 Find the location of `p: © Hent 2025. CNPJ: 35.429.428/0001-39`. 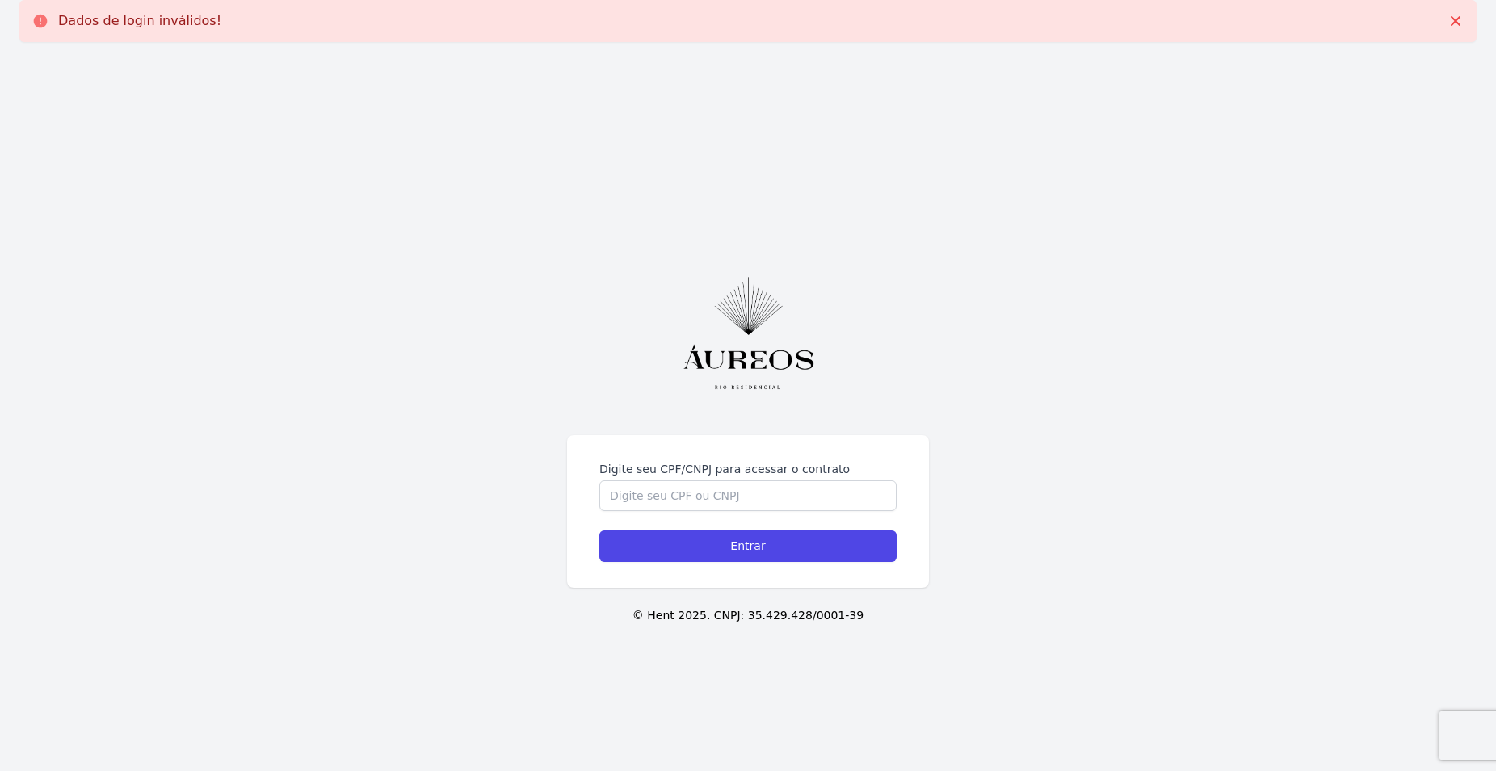

p: © Hent 2025. CNPJ: 35.429.428/0001-39 is located at coordinates (748, 615).